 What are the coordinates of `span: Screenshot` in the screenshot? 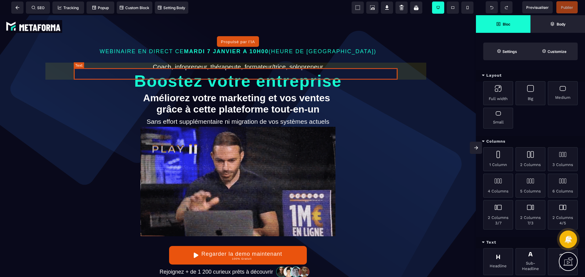 It's located at (372, 8).